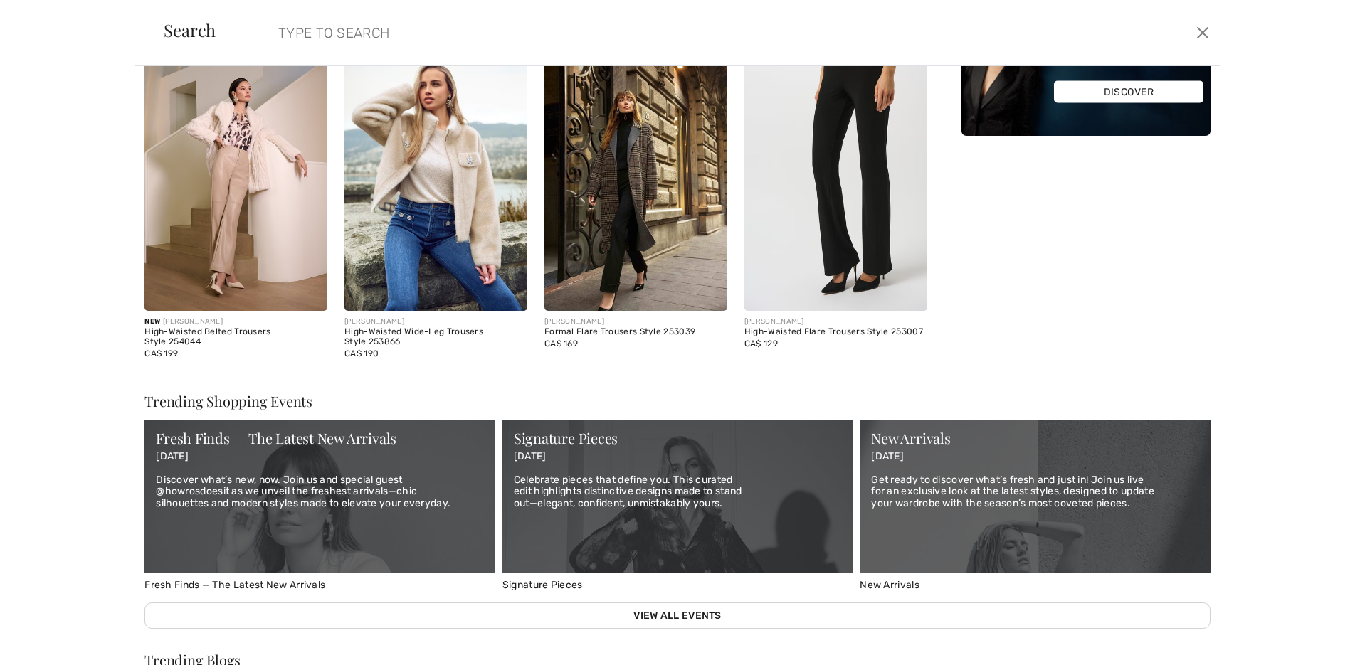 This screenshot has height=665, width=1355. I want to click on div: Fresh Finds — The Latest New Arrivals, so click(319, 438).